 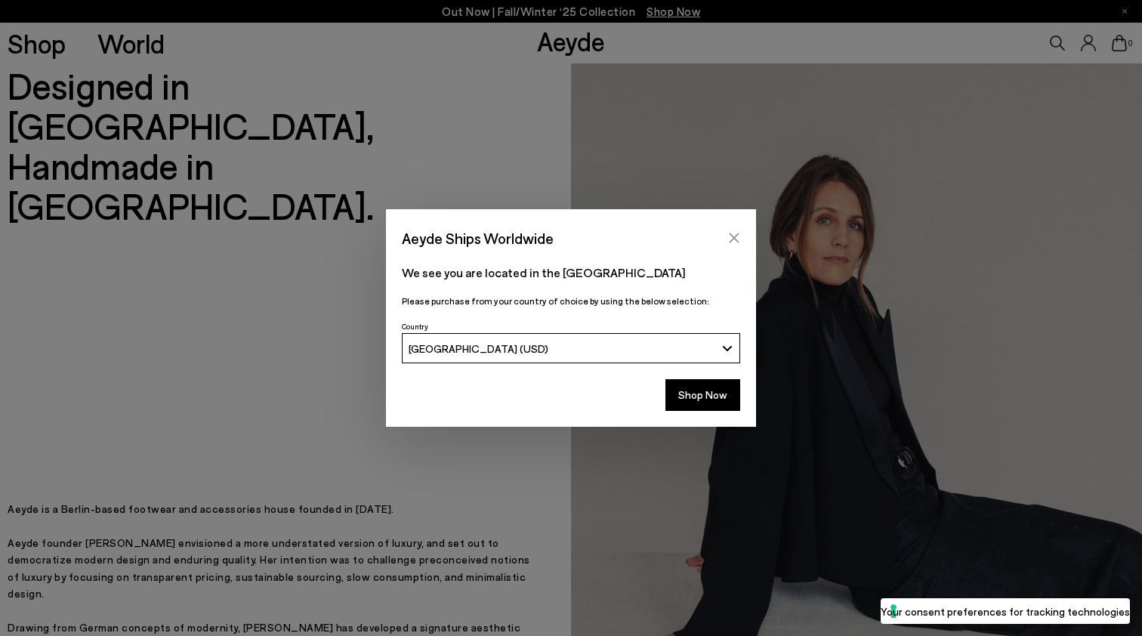 I want to click on span: Country, so click(x=415, y=326).